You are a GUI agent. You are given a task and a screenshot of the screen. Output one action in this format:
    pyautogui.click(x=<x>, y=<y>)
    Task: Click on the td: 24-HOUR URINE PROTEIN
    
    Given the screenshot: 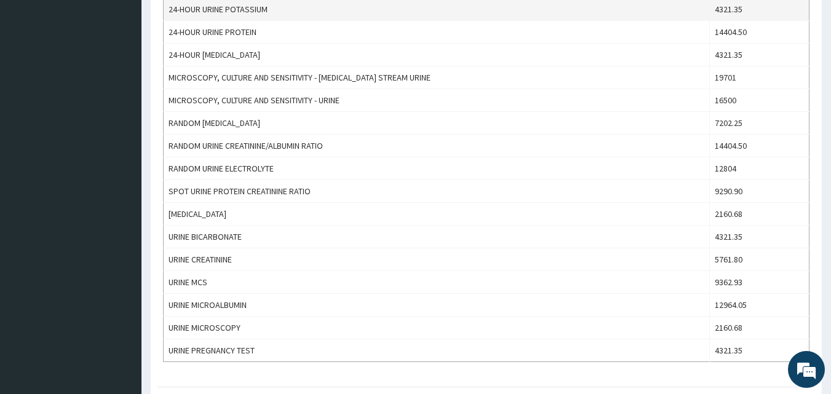 What is the action you would take?
    pyautogui.click(x=437, y=32)
    